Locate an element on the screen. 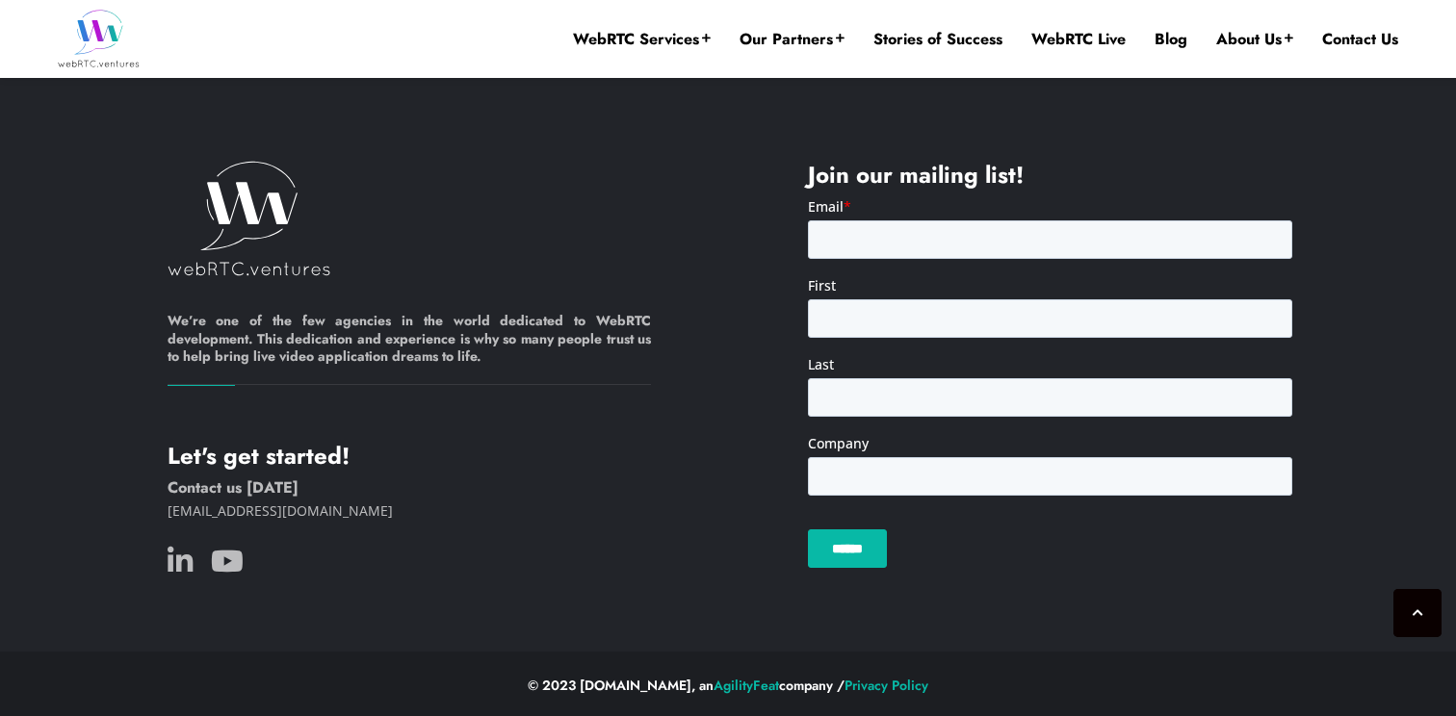 The image size is (1456, 716). a: Privacy Policy is located at coordinates (886, 686).